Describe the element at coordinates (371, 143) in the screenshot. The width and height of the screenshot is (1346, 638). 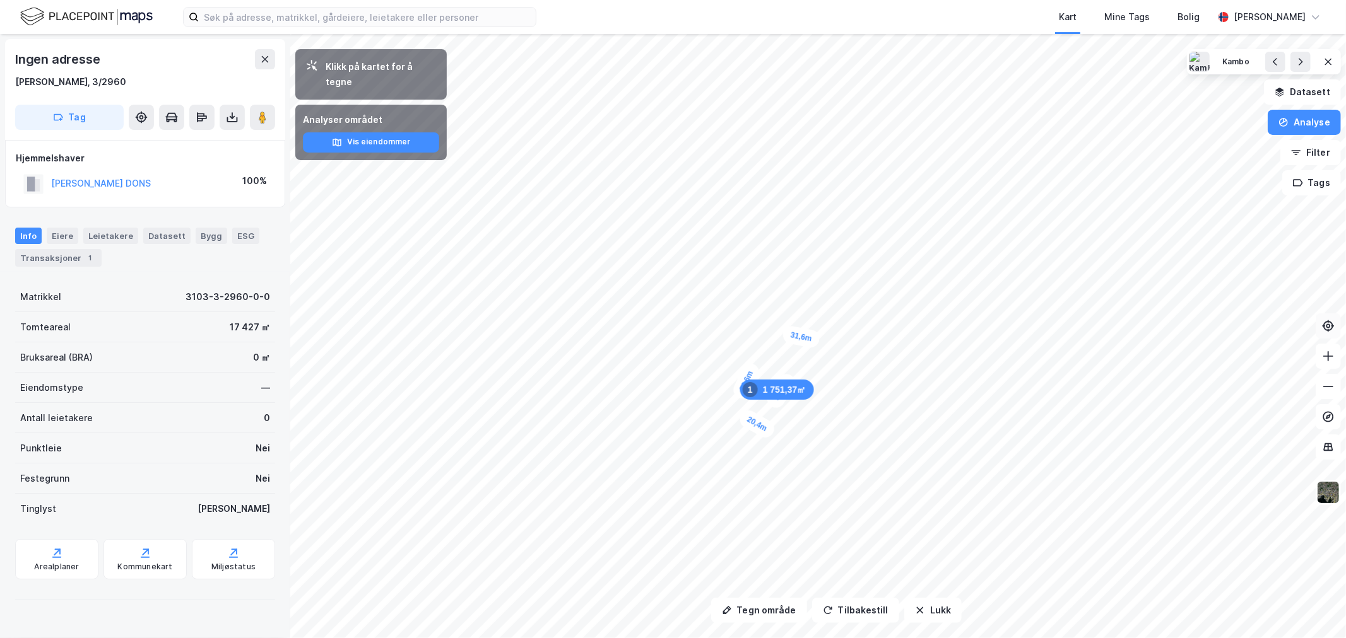
I see `button: Vis eiendommer` at that location.